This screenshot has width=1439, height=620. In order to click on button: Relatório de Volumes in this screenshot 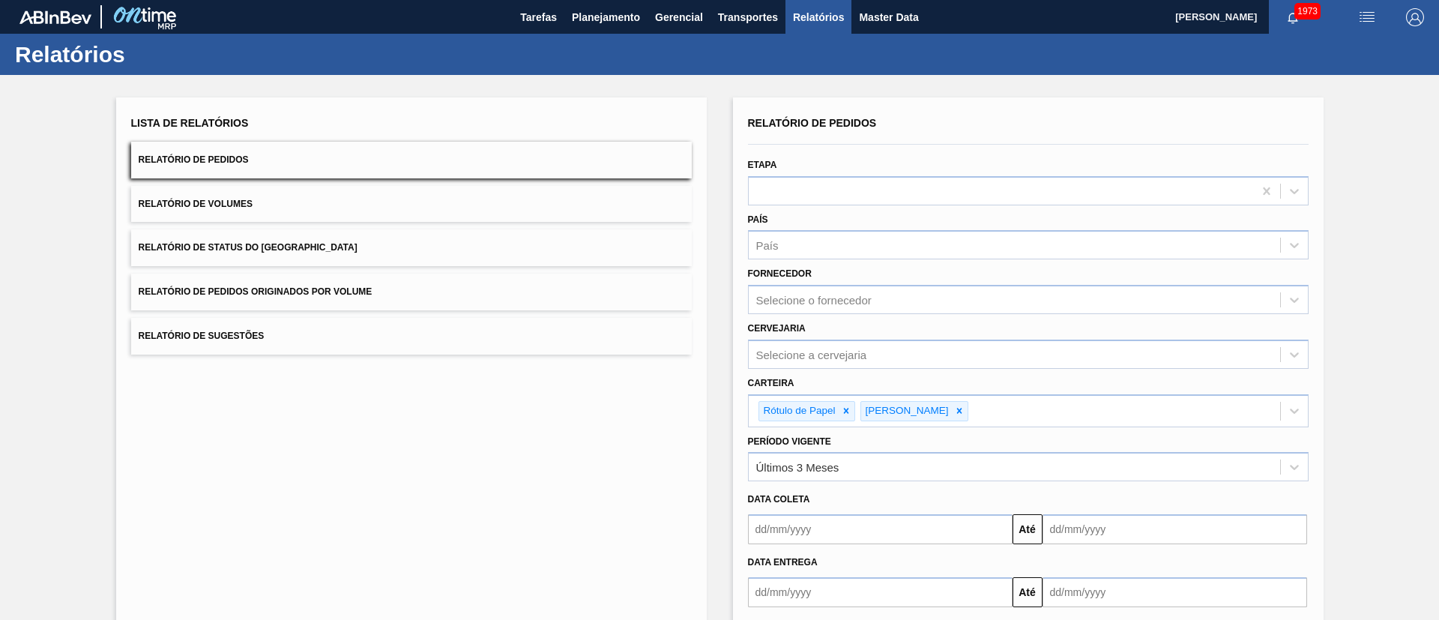, I will do `click(412, 204)`.